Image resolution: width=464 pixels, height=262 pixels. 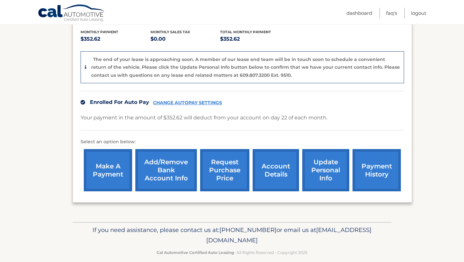 What do you see at coordinates (276, 170) in the screenshot?
I see `a: account details` at bounding box center [276, 170].